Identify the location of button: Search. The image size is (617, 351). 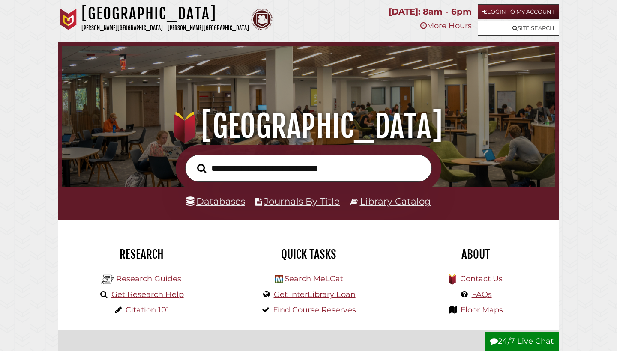
(201, 168).